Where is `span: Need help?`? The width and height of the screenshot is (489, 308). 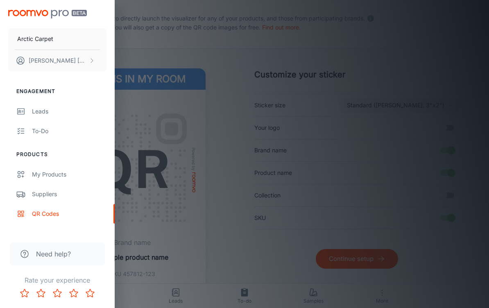 span: Need help? is located at coordinates (53, 254).